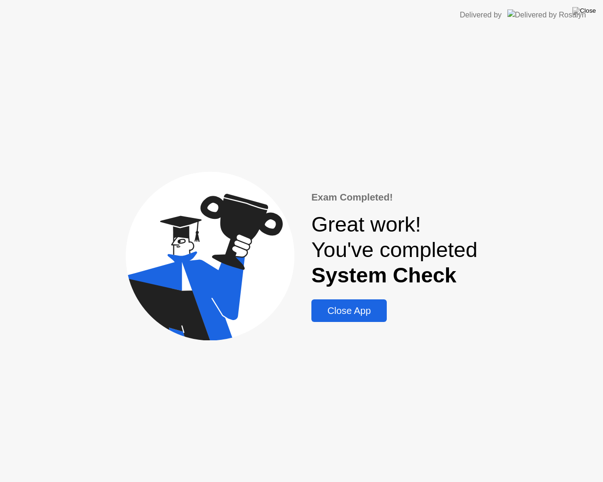  I want to click on div: Great work! You've completed, so click(394, 250).